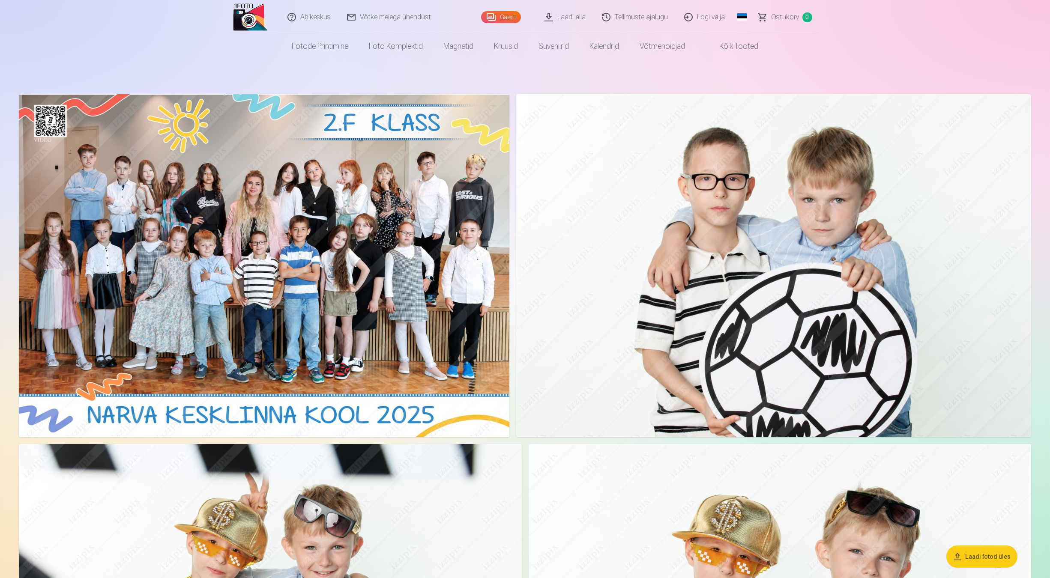 The height and width of the screenshot is (578, 1050). I want to click on a: Magnetid, so click(458, 46).